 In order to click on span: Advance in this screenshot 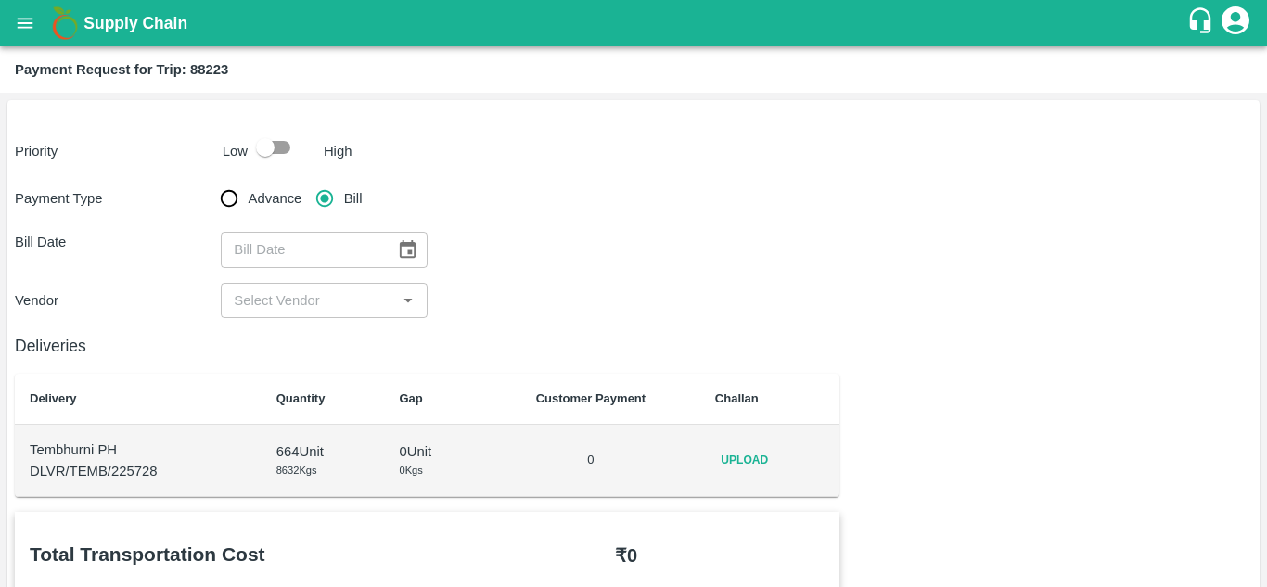, I will do `click(276, 199)`.